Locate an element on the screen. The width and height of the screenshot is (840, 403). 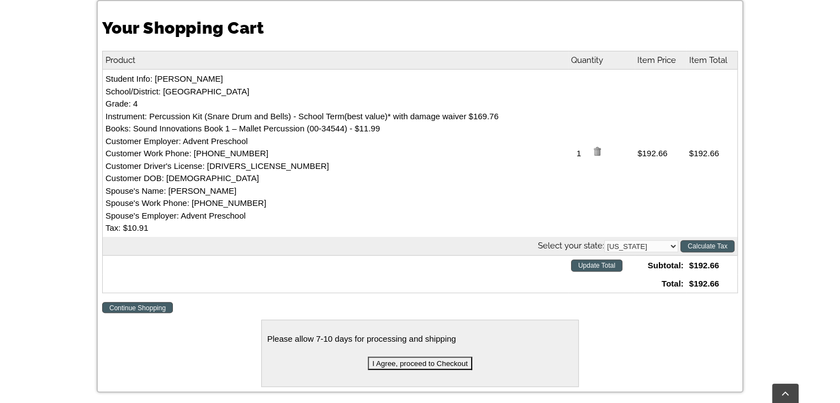
input: I Agree, proceed to Checkout is located at coordinates (420, 363).